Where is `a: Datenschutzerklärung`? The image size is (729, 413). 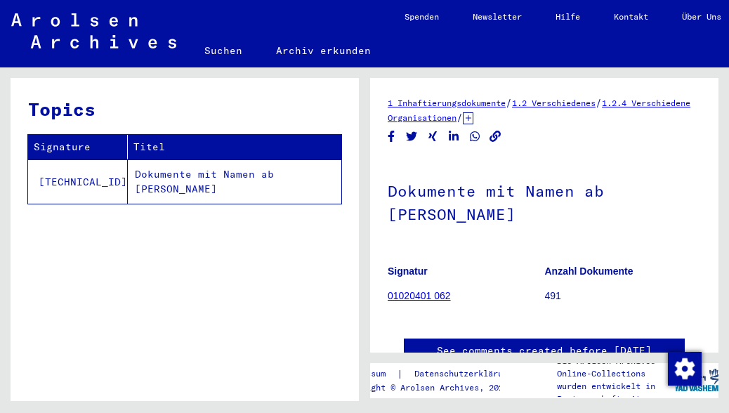 a: Datenschutzerklärung is located at coordinates (466, 374).